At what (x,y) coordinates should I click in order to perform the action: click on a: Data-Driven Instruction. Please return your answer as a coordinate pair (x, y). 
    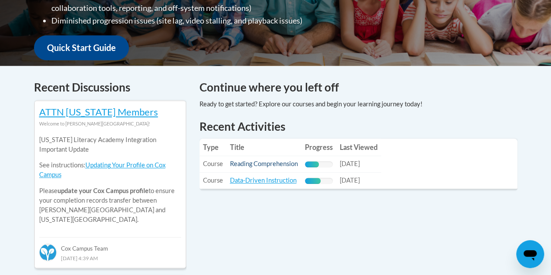
    Looking at the image, I should click on (263, 180).